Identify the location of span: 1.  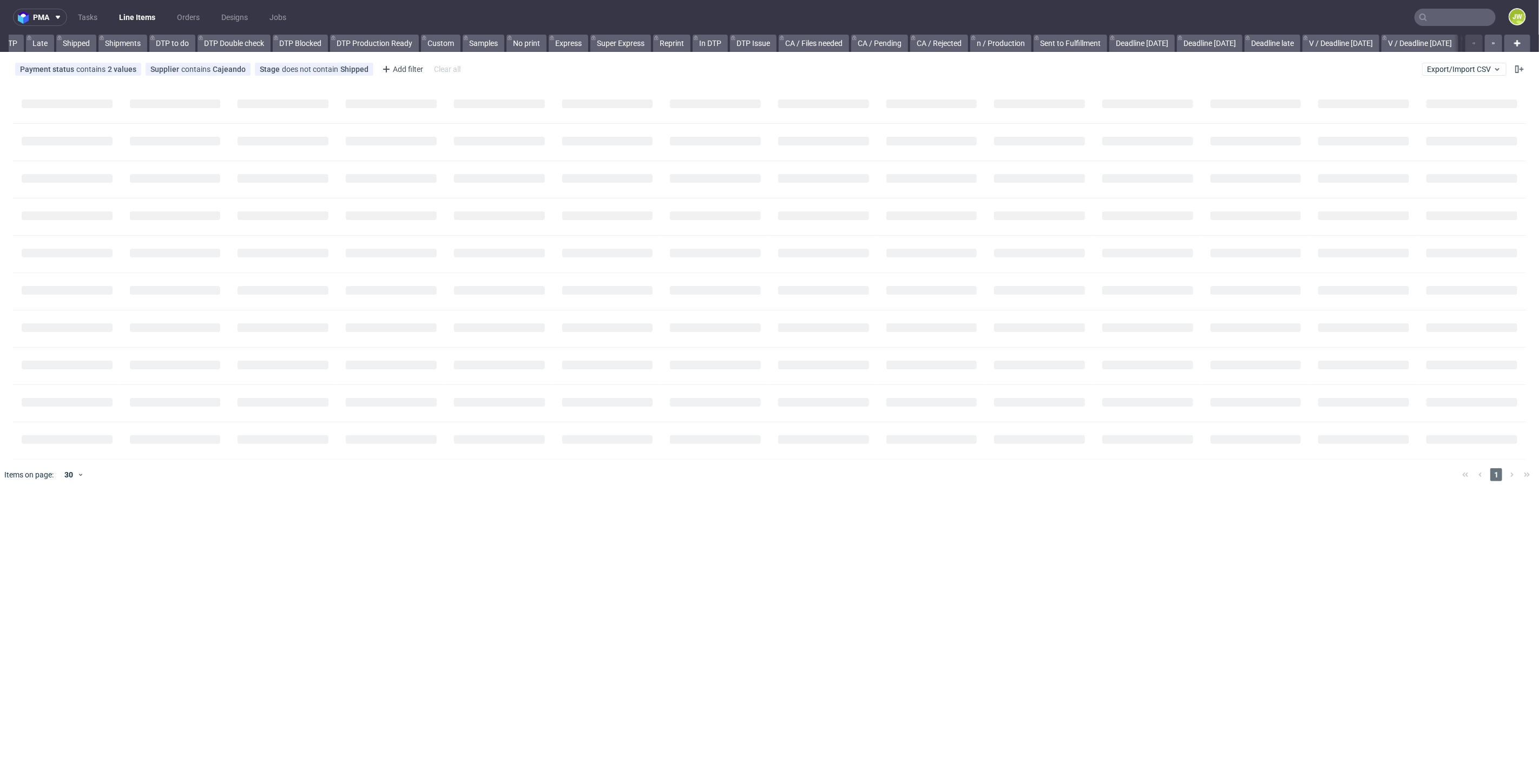
(1496, 475).